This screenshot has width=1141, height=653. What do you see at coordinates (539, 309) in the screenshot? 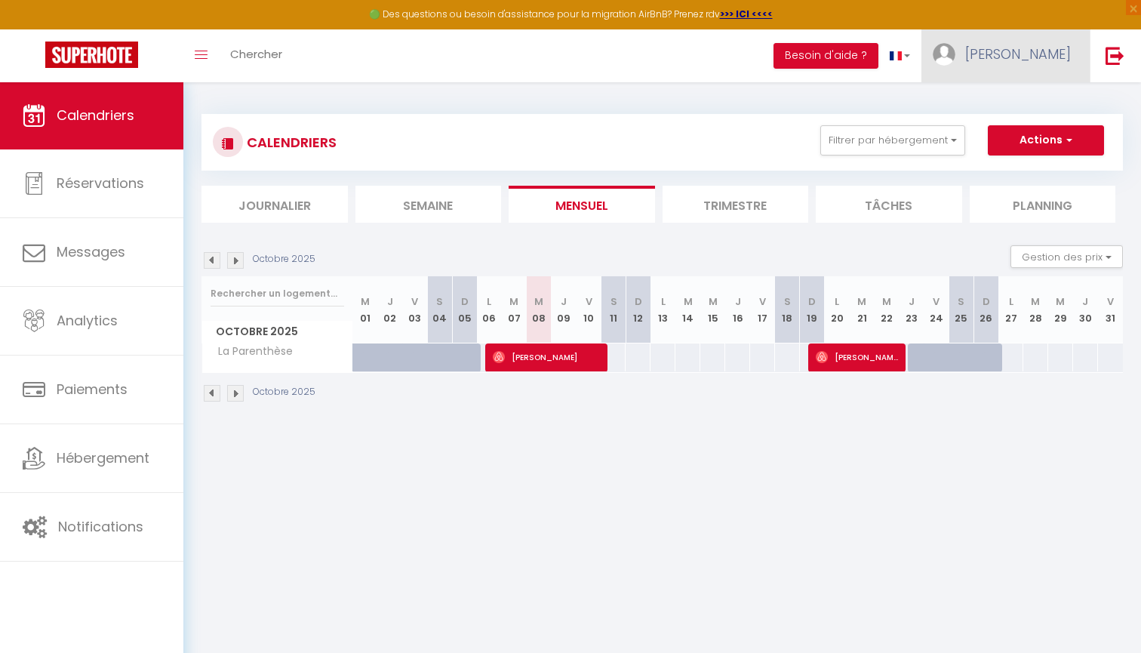
I see `th: 08` at bounding box center [539, 309].